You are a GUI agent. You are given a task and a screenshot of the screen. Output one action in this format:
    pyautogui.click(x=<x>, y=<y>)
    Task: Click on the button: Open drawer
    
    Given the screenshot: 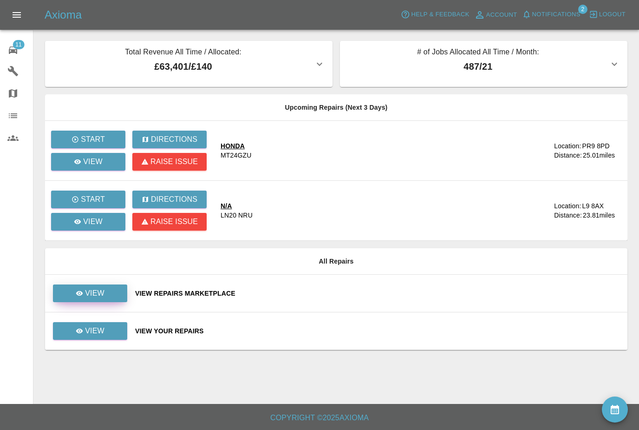 What is the action you would take?
    pyautogui.click(x=17, y=15)
    